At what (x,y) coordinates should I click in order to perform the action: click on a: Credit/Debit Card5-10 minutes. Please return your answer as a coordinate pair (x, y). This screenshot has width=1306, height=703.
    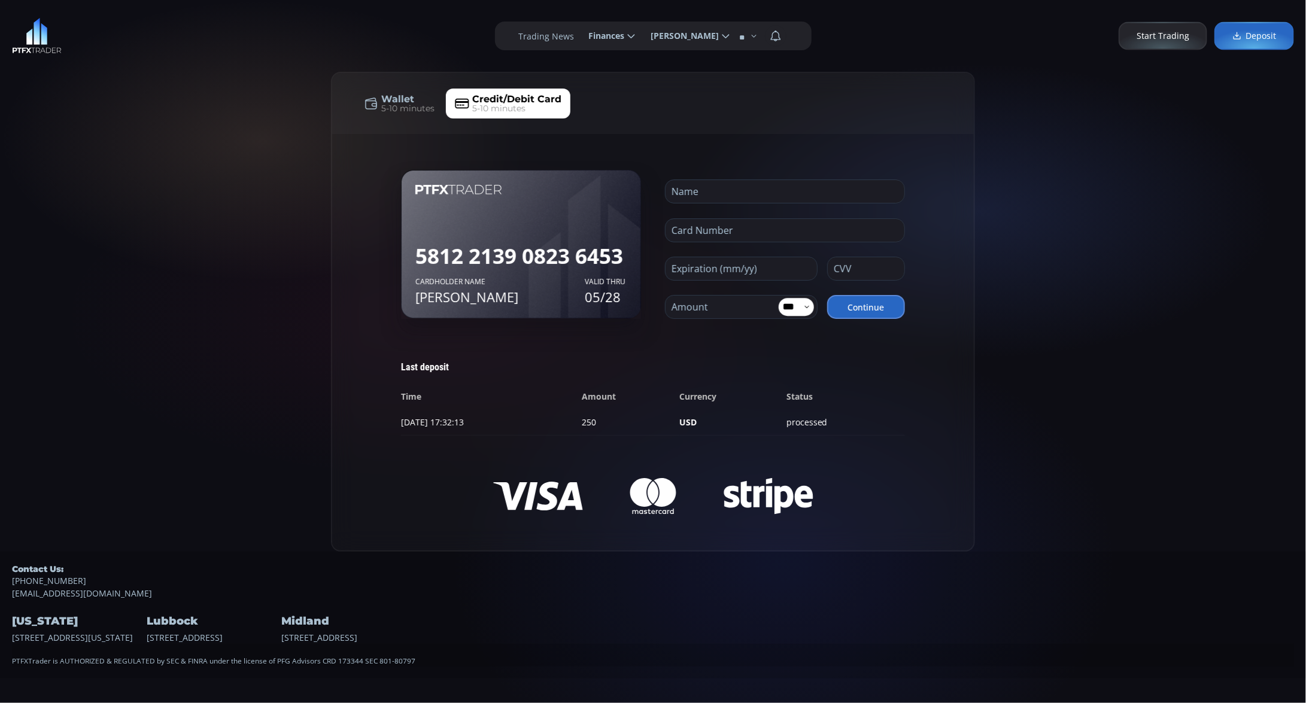
    Looking at the image, I should click on (508, 104).